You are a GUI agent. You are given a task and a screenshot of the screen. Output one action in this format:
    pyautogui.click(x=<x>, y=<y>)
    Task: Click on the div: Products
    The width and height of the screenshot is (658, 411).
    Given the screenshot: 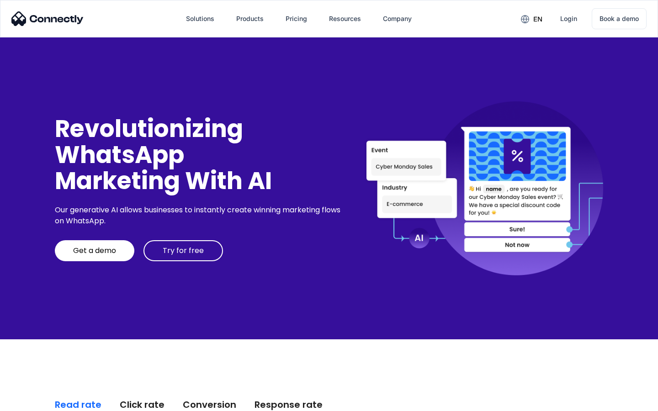 What is the action you would take?
    pyautogui.click(x=250, y=19)
    